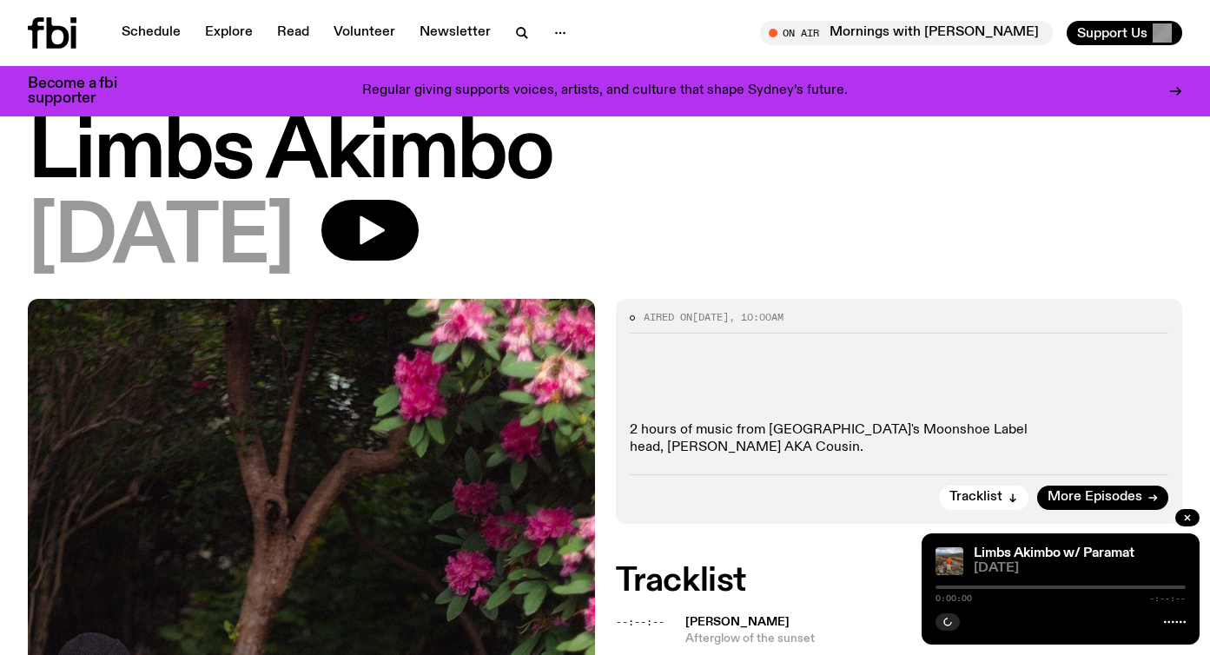  Describe the element at coordinates (954, 599) in the screenshot. I see `span: 0:00:00` at that location.